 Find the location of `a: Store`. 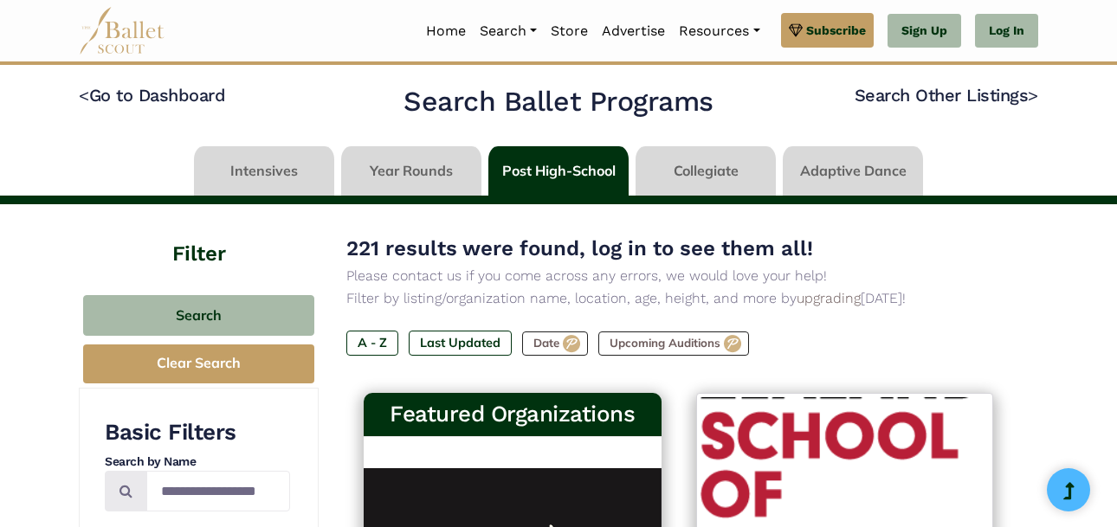

a: Store is located at coordinates (569, 31).